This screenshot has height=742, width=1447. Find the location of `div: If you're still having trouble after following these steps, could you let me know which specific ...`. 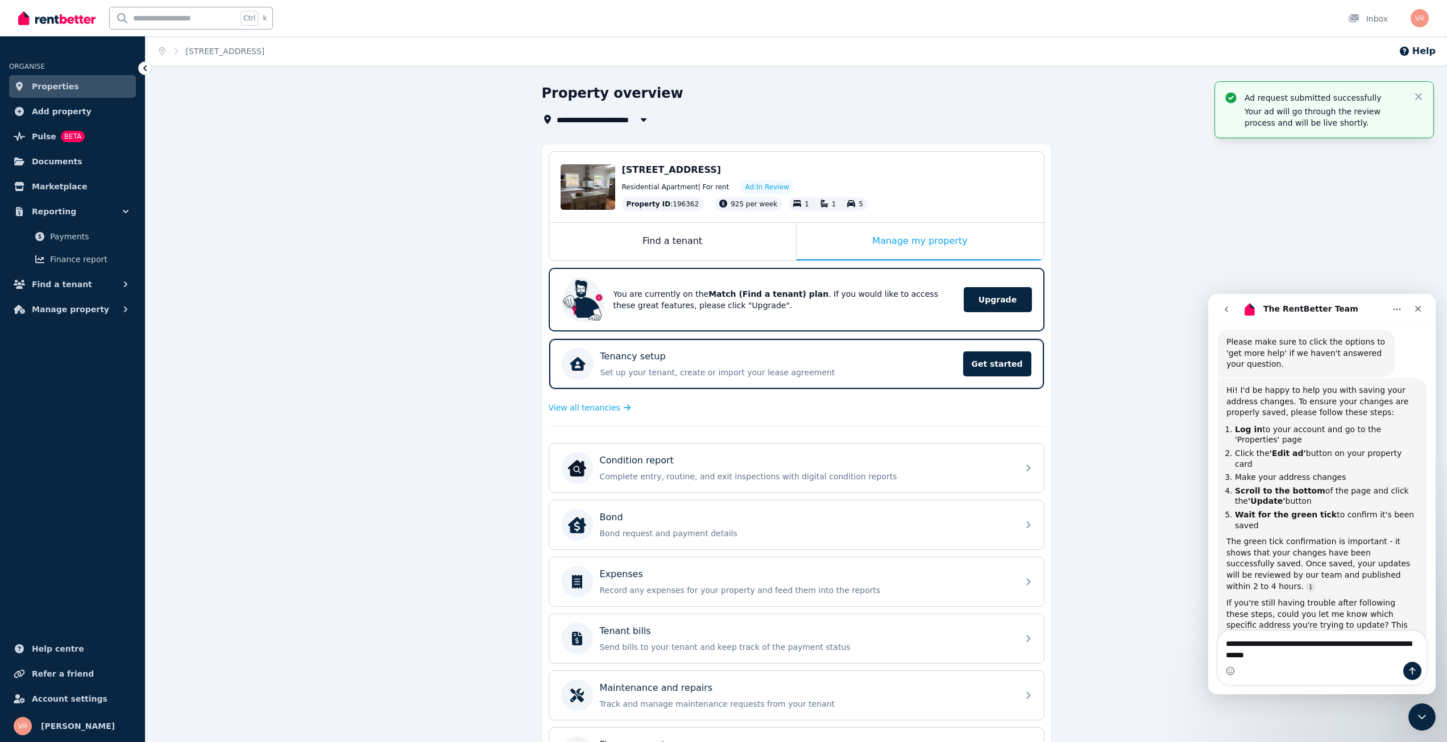

div: If you're still having trouble after following these steps, could you let me know which specific ... is located at coordinates (114, 326).